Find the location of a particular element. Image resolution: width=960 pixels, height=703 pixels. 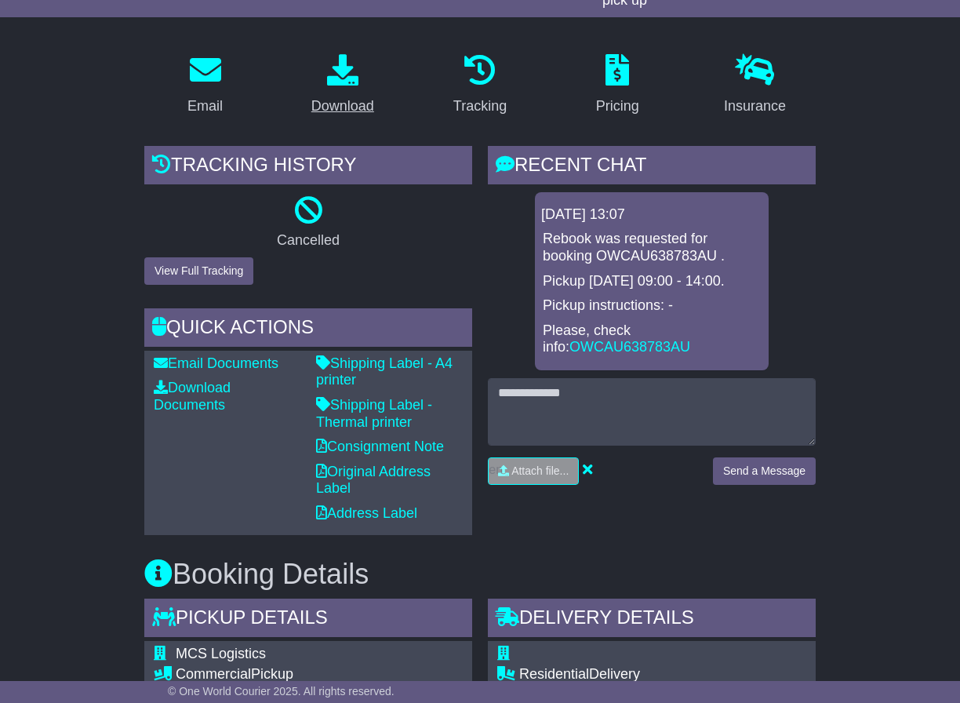

a: Pricing is located at coordinates (617, 85).